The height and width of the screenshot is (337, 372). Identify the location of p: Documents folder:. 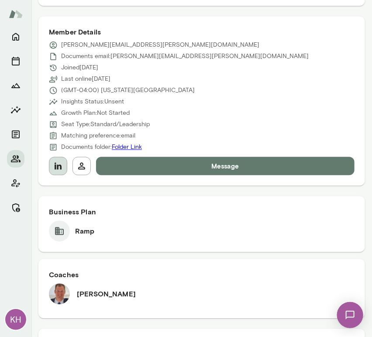
(101, 147).